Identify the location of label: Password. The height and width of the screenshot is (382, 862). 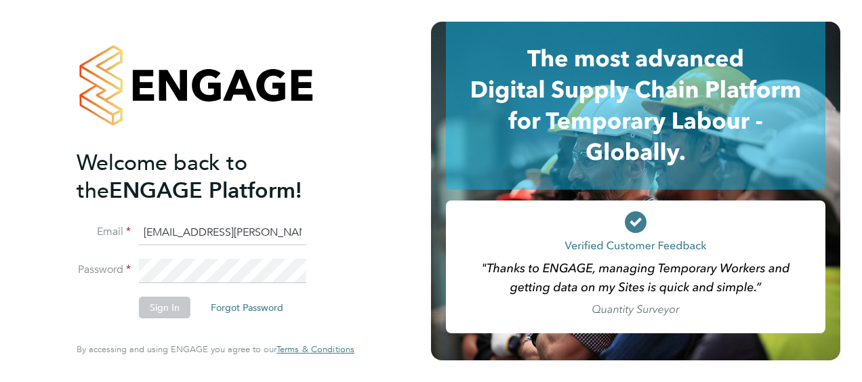
(104, 270).